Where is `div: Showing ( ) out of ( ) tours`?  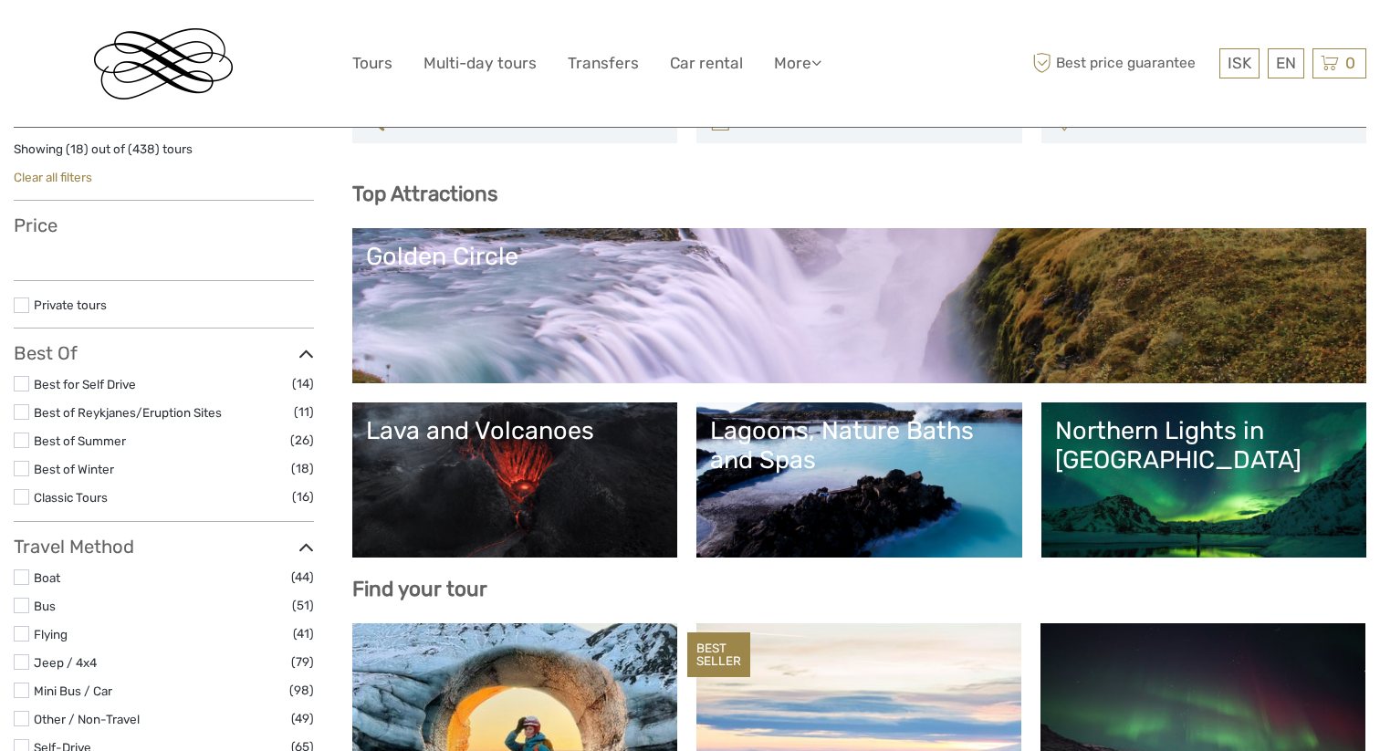
div: Showing ( ) out of ( ) tours is located at coordinates (163, 154).